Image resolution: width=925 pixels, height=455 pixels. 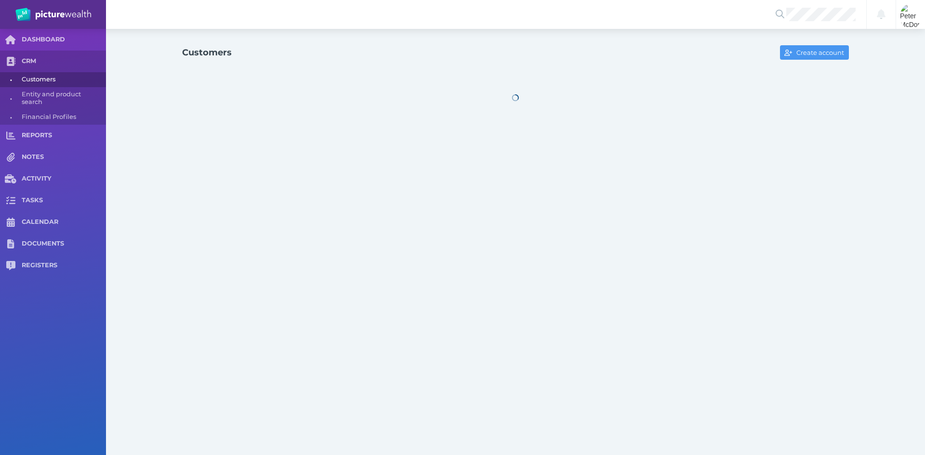 What do you see at coordinates (53, 14) in the screenshot?
I see `img: PW` at bounding box center [53, 14].